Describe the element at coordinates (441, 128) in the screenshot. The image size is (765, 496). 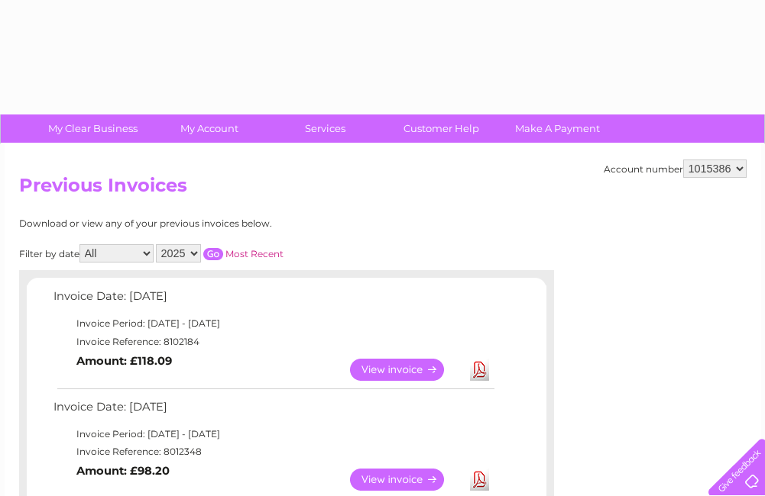
I see `a: Customer Help` at that location.